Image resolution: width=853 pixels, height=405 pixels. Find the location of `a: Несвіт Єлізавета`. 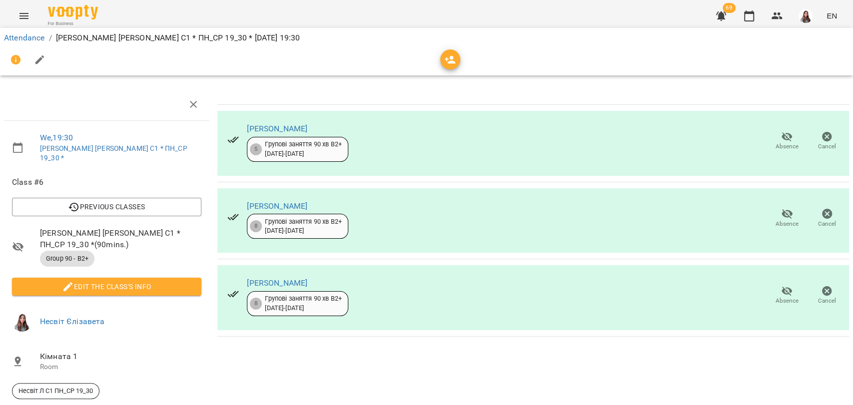

a: Несвіт Єлізавета is located at coordinates (72, 321).